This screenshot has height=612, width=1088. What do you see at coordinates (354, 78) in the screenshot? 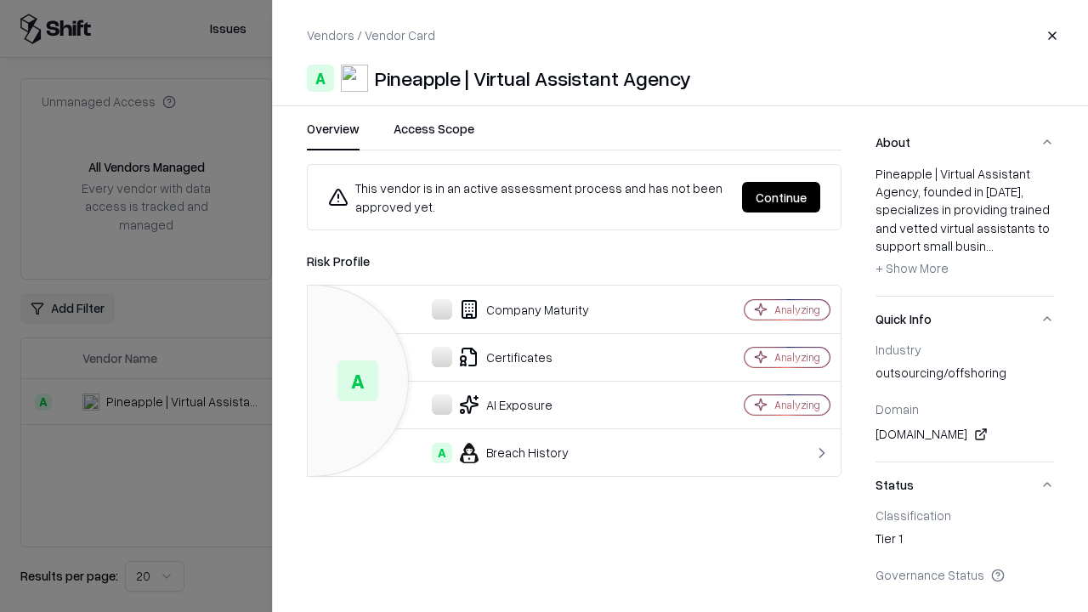
I see `img: Pineapple | Virtual Assistant Agency` at bounding box center [354, 78].